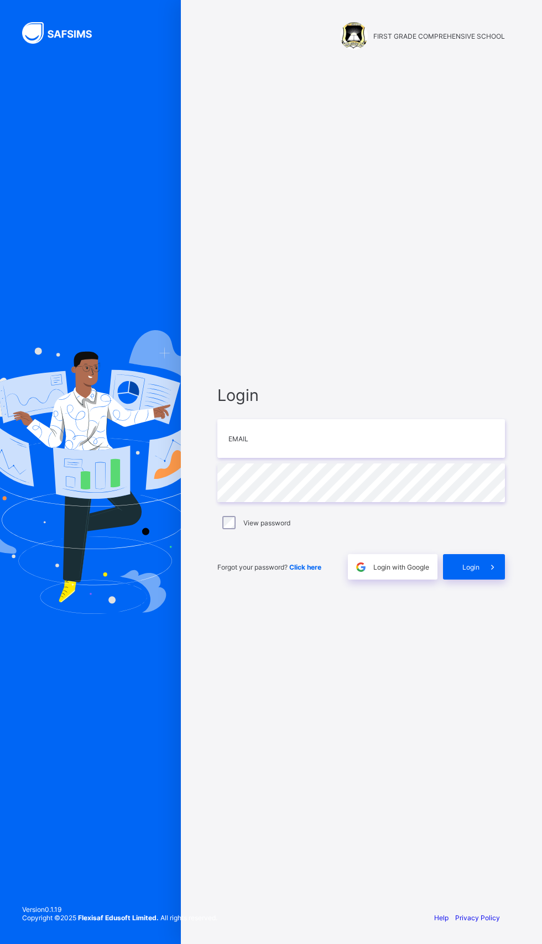  Describe the element at coordinates (64, 33) in the screenshot. I see `img: SAFSIMS Logo` at that location.